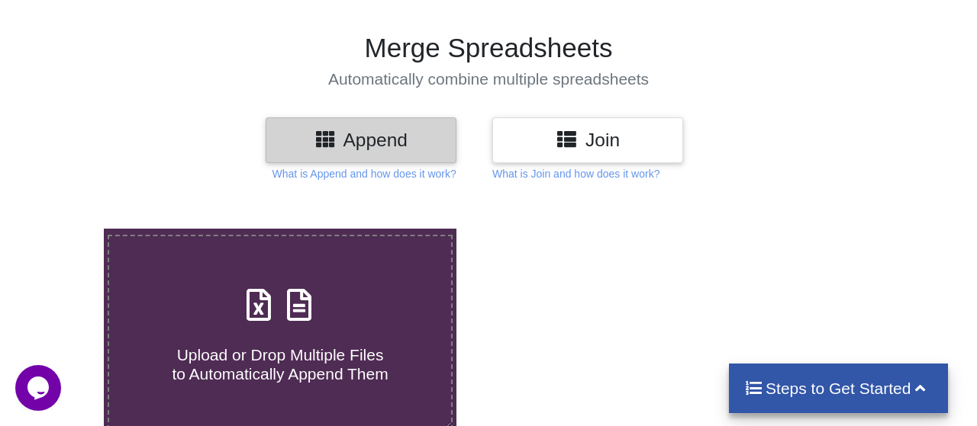 The width and height of the screenshot is (977, 426). I want to click on h3: Append, so click(361, 140).